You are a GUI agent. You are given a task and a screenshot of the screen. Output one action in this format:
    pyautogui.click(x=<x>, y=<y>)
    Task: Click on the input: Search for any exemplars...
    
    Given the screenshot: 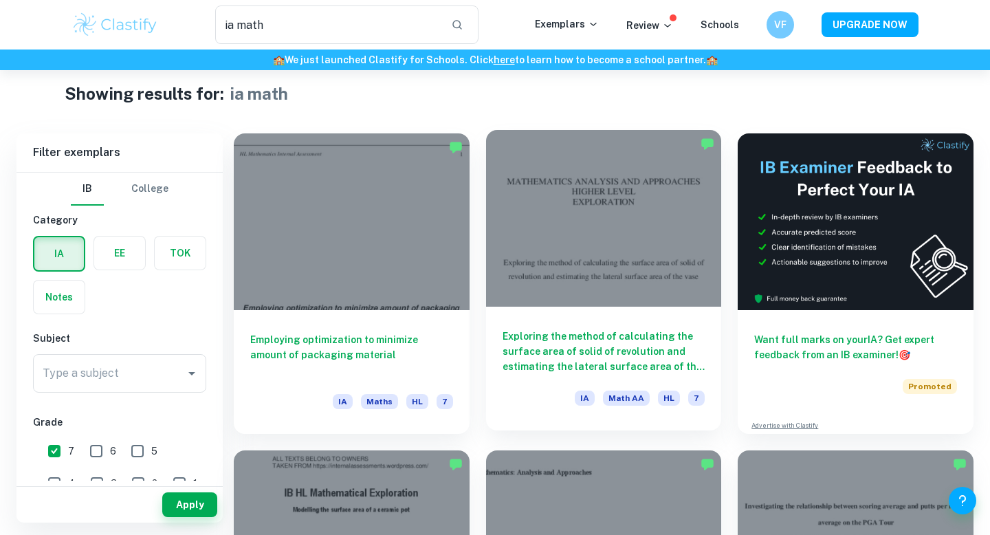 What is the action you would take?
    pyautogui.click(x=327, y=25)
    